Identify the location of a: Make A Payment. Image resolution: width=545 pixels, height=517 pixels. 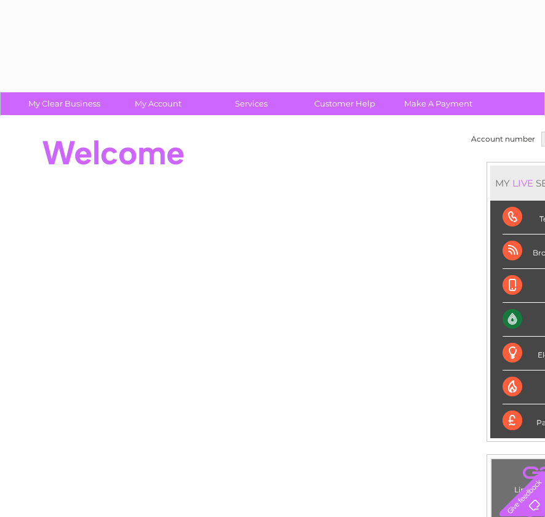
(438, 103).